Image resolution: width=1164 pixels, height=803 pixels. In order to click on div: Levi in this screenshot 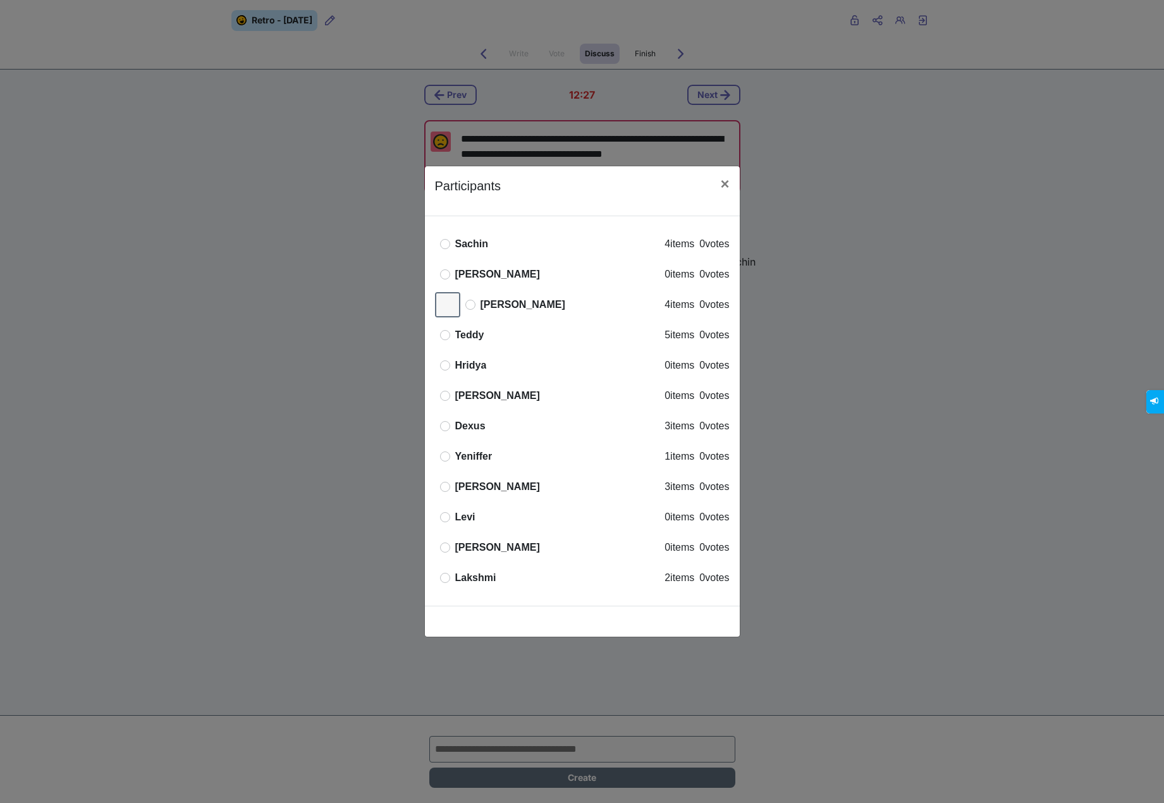, I will do `click(465, 517)`.